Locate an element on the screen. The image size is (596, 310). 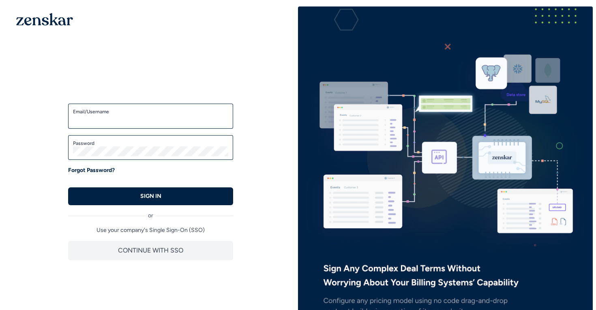
button: SIGN IN is located at coordinates (150, 197).